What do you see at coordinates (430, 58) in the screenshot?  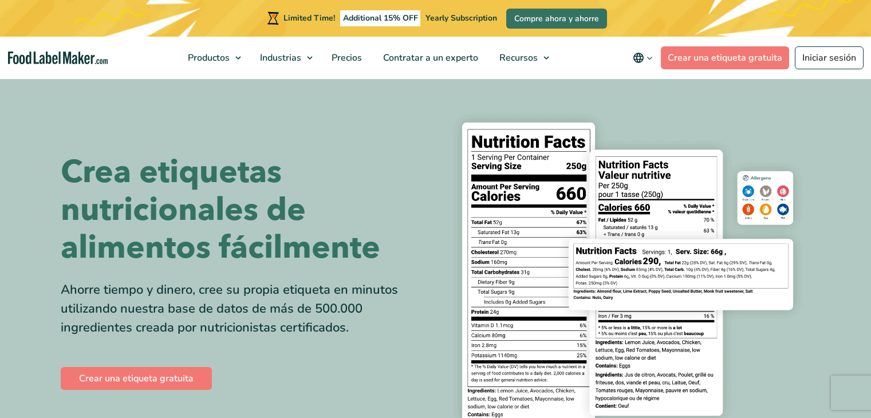 I see `span: Contratar a un experto` at bounding box center [430, 58].